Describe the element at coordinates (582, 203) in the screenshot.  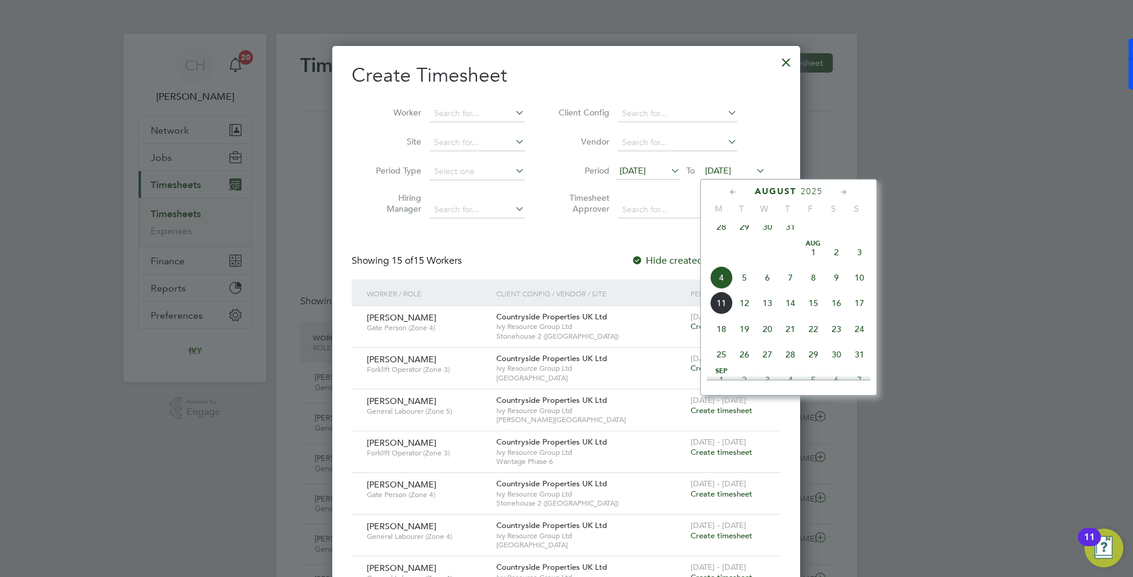
I see `label: Timesheet Approver` at that location.